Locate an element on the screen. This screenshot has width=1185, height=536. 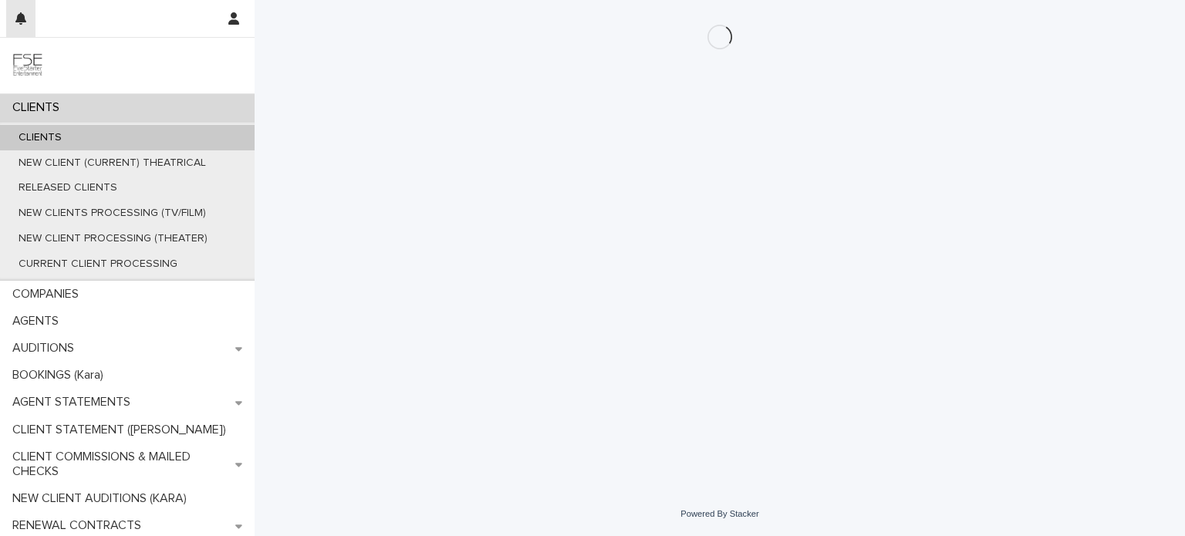
p: NEW CLIENT PROCESSING (THEATER) is located at coordinates (113, 238).